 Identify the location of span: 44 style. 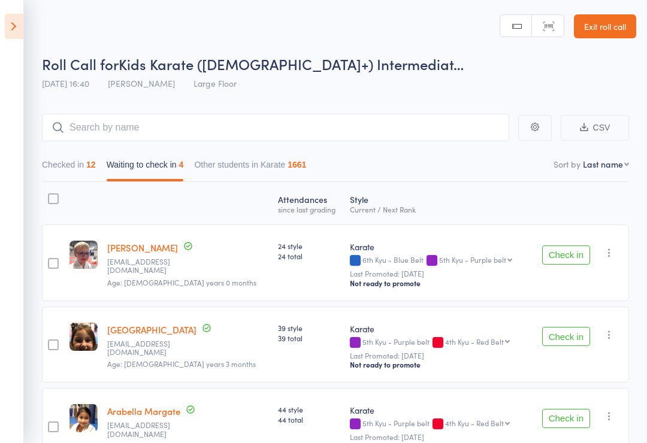
(309, 409).